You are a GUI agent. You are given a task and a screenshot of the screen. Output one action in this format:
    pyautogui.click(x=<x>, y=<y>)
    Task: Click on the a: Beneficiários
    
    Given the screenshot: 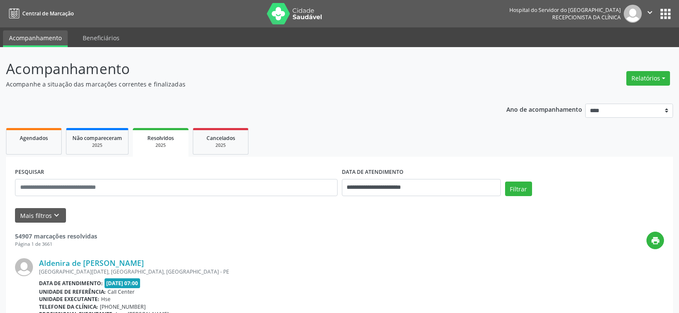 What is the action you would take?
    pyautogui.click(x=101, y=38)
    